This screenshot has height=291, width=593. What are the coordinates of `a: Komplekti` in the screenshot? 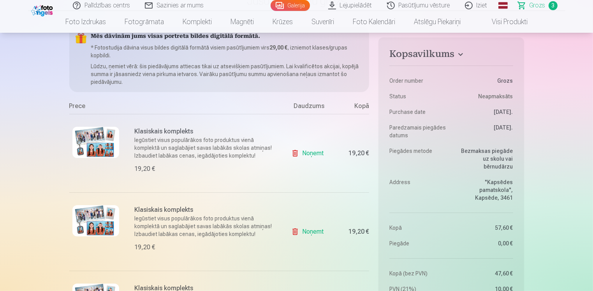 It's located at (197, 22).